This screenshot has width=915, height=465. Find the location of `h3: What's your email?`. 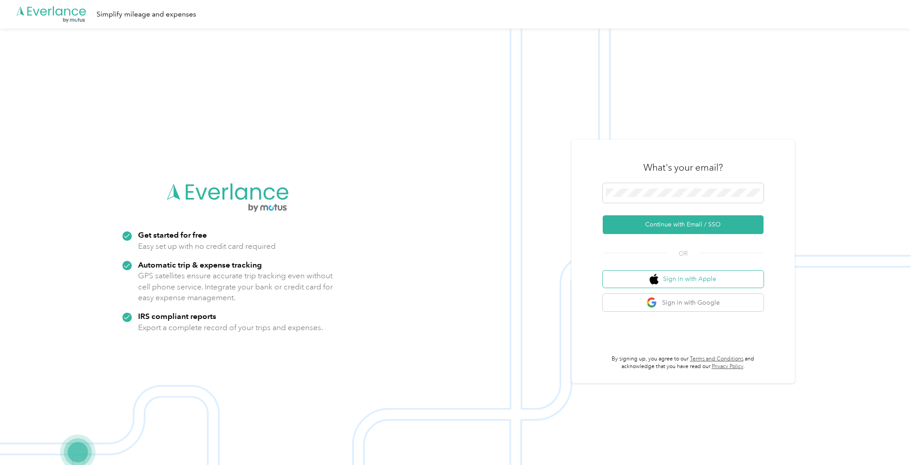

h3: What's your email? is located at coordinates (683, 167).